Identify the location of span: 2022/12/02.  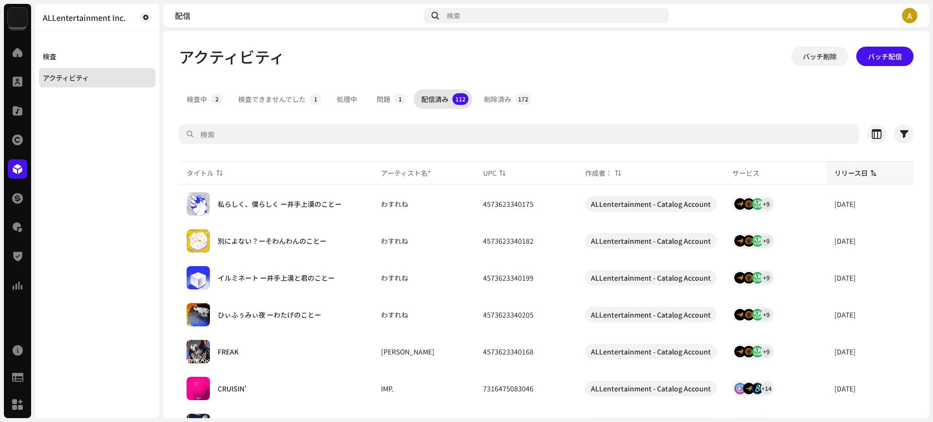
(845, 315).